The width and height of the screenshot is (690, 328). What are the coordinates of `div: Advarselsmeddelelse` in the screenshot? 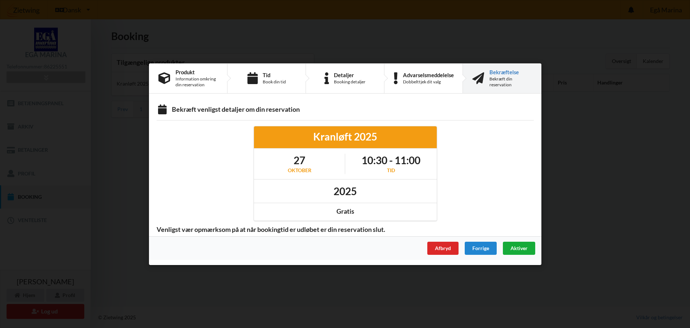 It's located at (428, 75).